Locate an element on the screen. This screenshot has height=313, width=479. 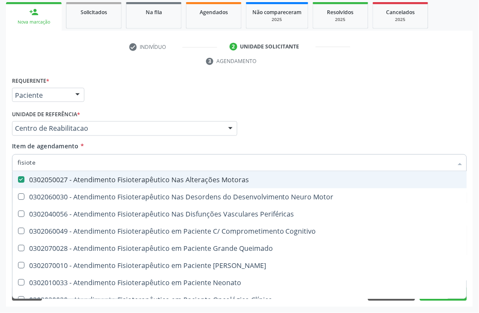
span: Paciente is located at coordinates (41, 95).